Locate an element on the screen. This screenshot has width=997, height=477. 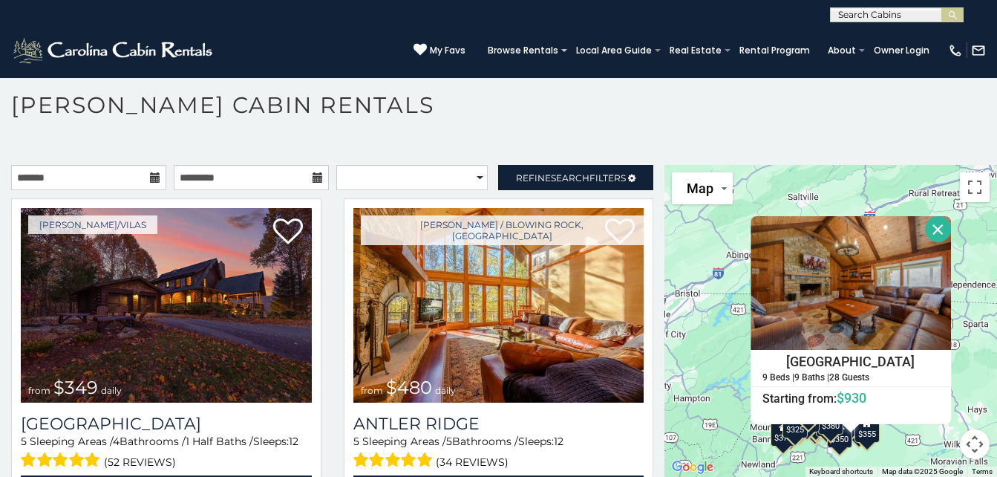
img: Appalachian Mountain Lodge is located at coordinates (851, 283).